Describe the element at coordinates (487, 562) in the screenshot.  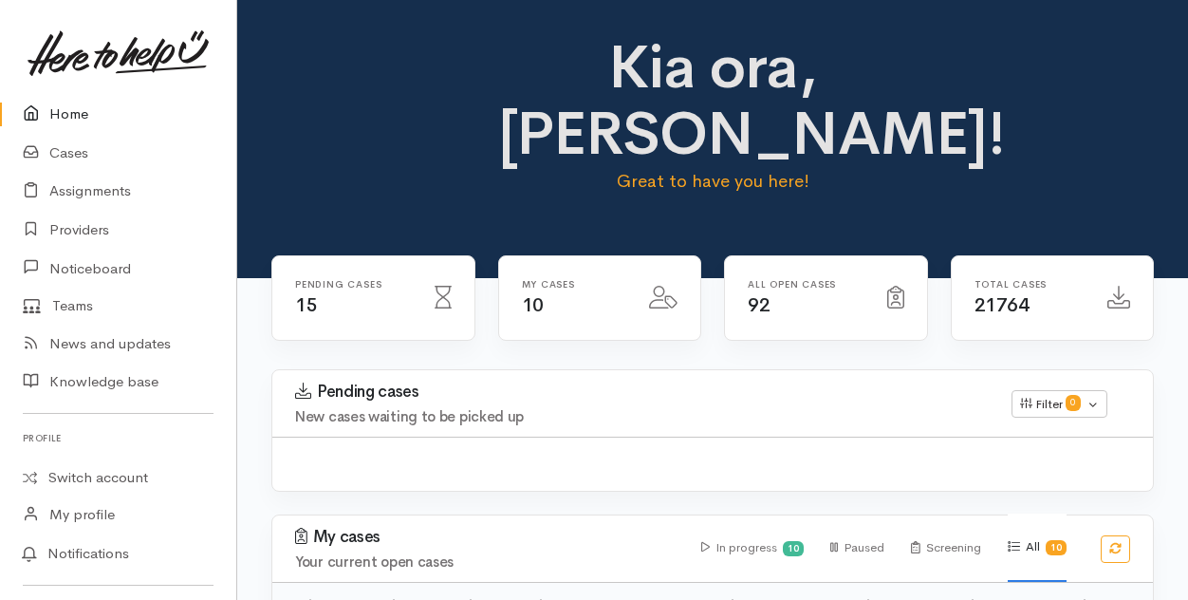
I see `h4: Your current open cases` at that location.